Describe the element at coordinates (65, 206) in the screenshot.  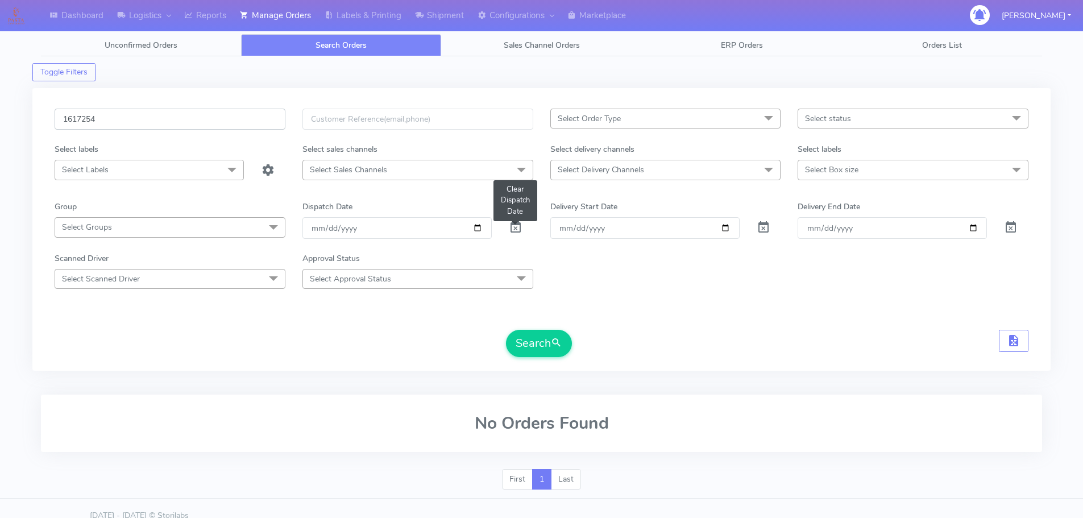
I see `label: Group` at that location.